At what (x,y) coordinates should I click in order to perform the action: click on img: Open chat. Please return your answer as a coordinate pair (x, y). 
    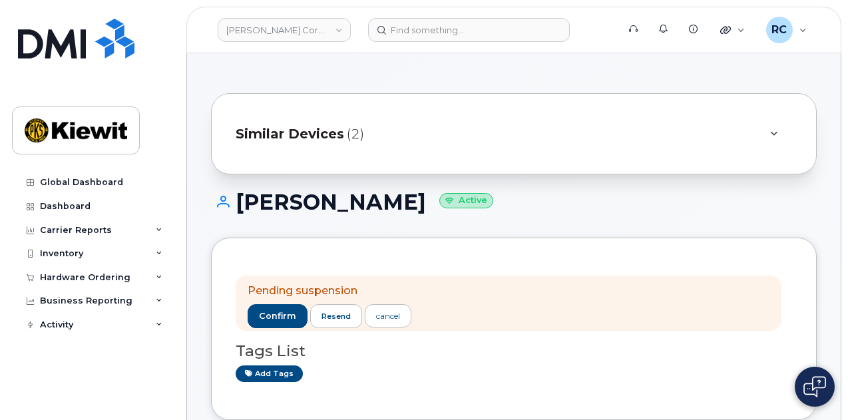
    Looking at the image, I should click on (815, 387).